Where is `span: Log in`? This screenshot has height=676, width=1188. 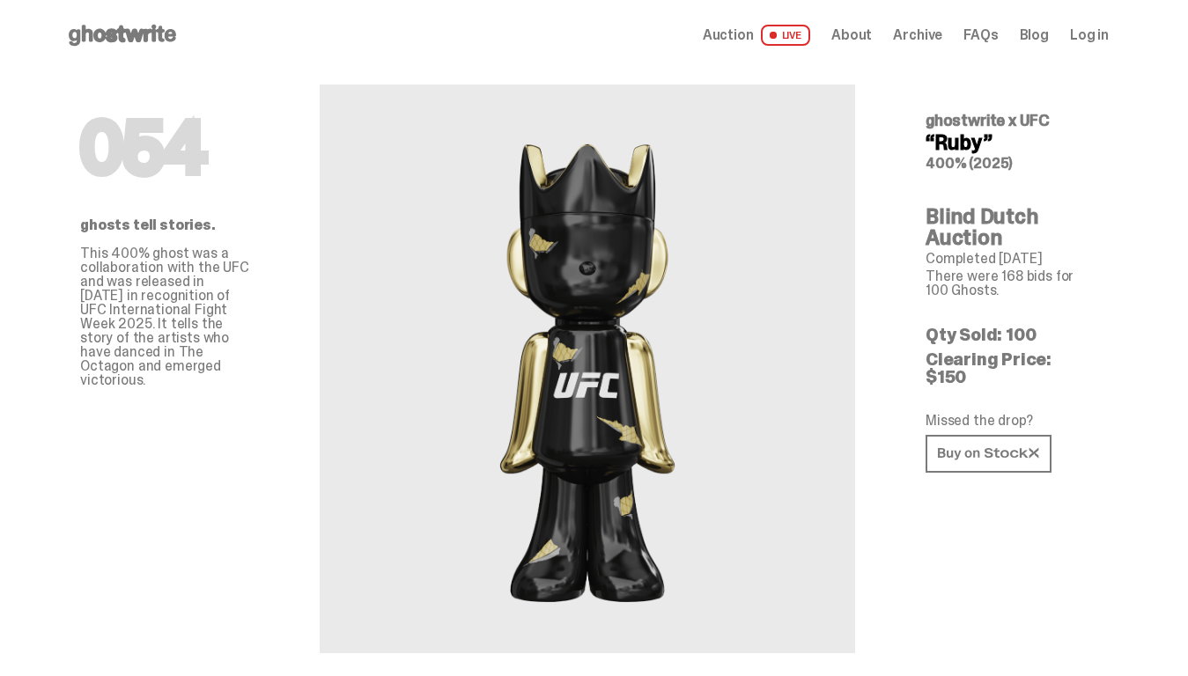
span: Log in is located at coordinates (1089, 35).